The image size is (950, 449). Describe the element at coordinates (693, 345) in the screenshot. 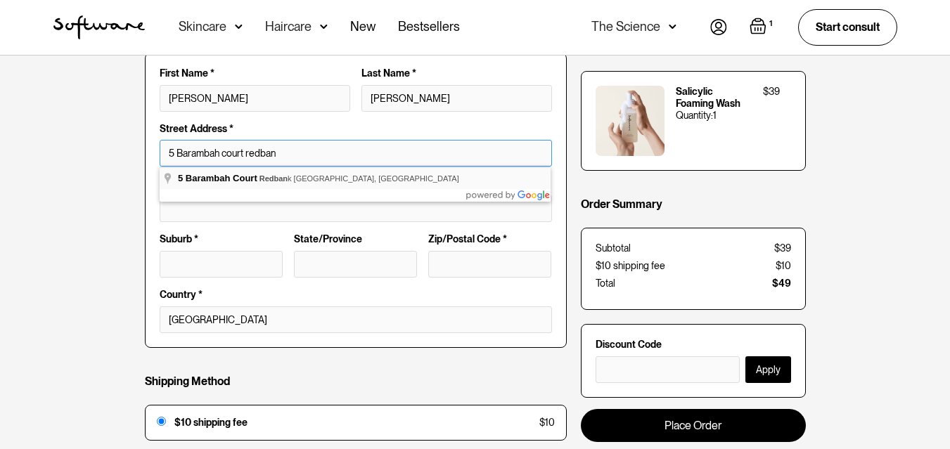

I see `label: Discount Code` at that location.